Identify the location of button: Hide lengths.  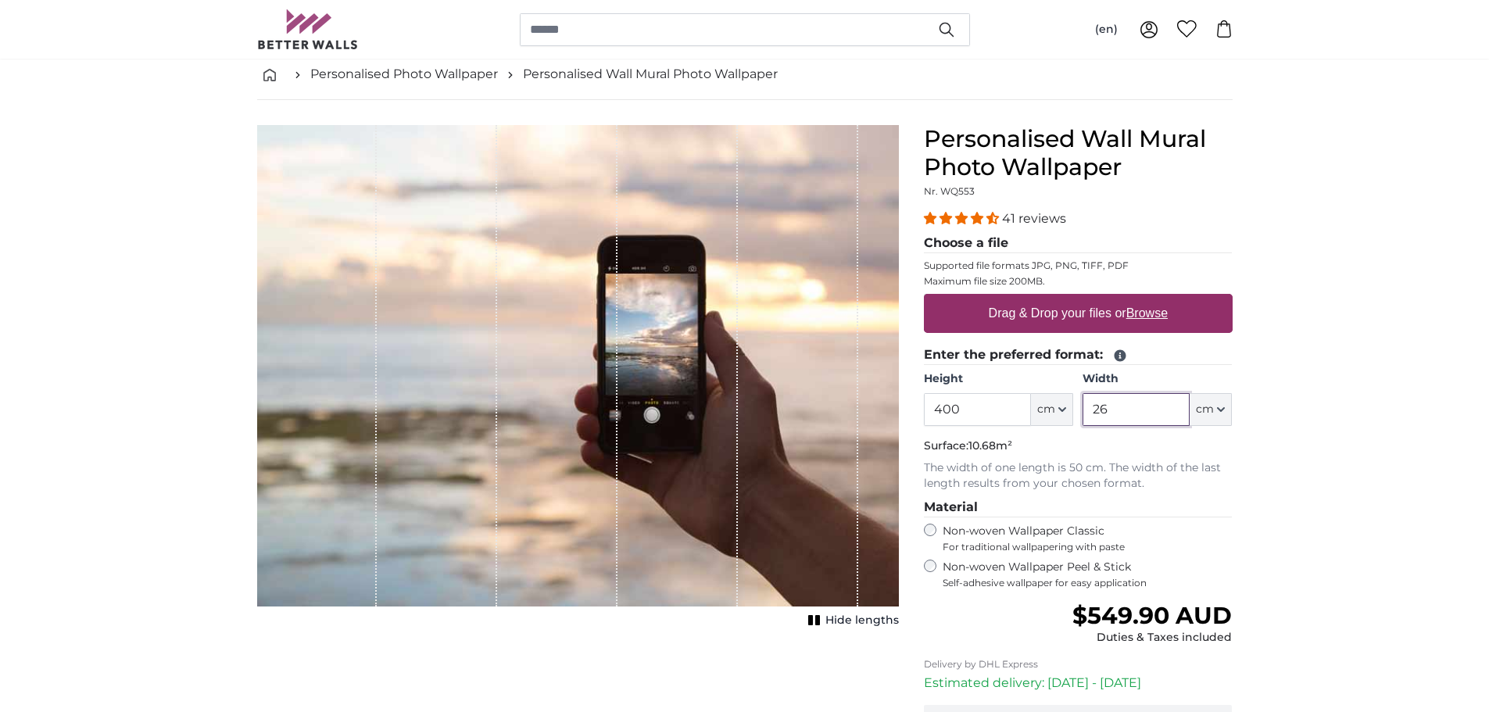
(851, 621).